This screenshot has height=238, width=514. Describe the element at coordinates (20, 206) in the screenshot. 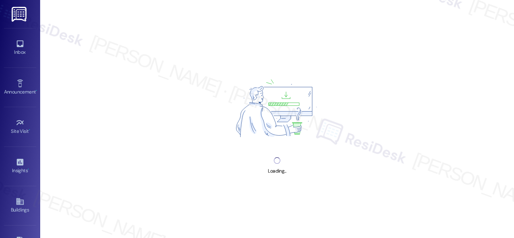

I see `a: Buildings` at that location.